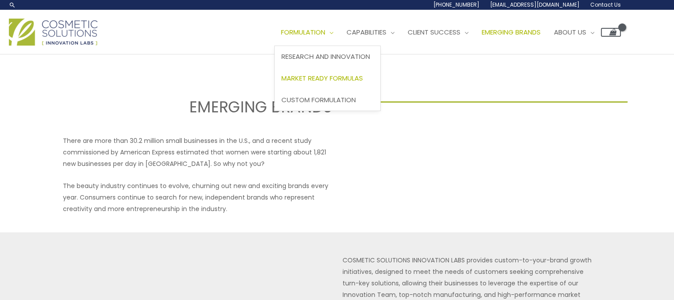 The height and width of the screenshot is (300, 674). What do you see at coordinates (189, 107) in the screenshot?
I see `h2: EMERGING BRANDS` at bounding box center [189, 107].